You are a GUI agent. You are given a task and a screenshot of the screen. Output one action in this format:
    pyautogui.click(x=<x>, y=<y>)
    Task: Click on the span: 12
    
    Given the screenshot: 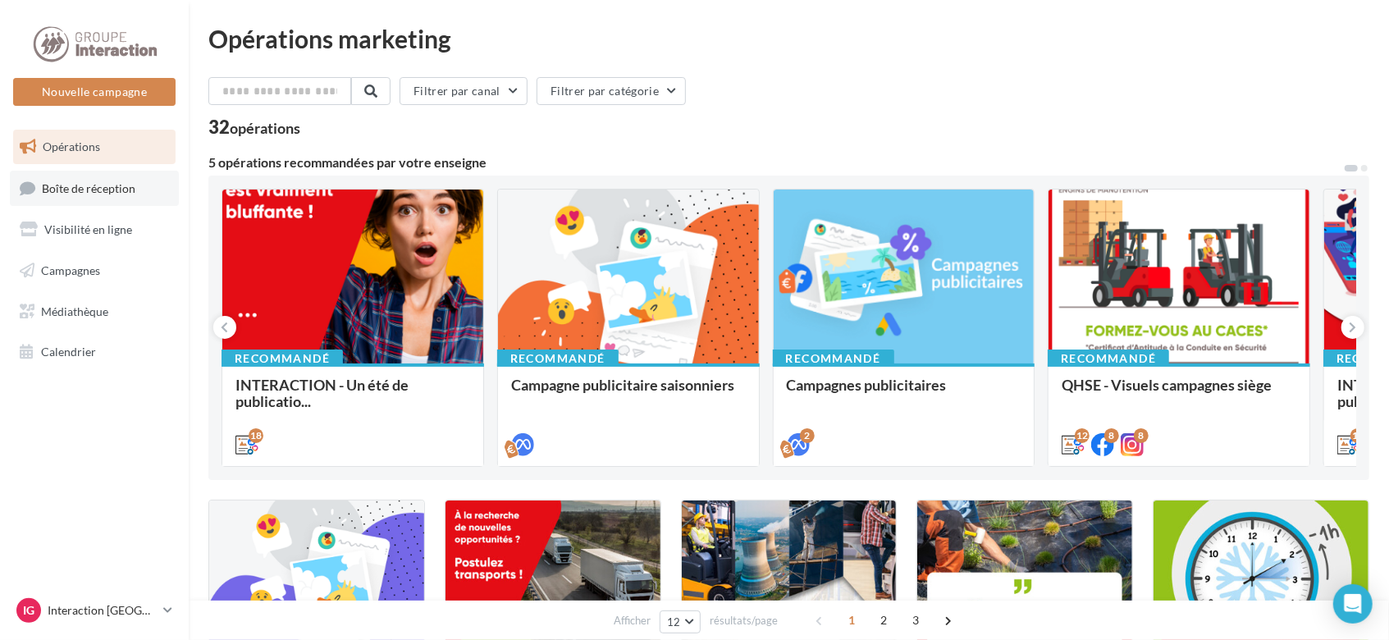 What is the action you would take?
    pyautogui.click(x=673, y=622)
    